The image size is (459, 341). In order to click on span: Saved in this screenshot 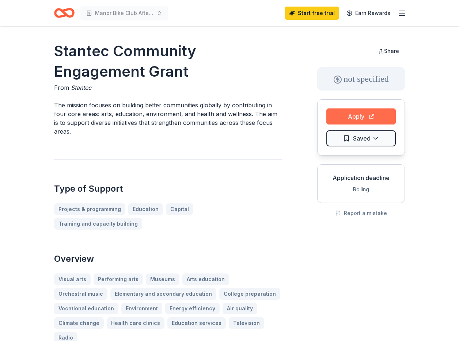, I will do `click(362, 138)`.